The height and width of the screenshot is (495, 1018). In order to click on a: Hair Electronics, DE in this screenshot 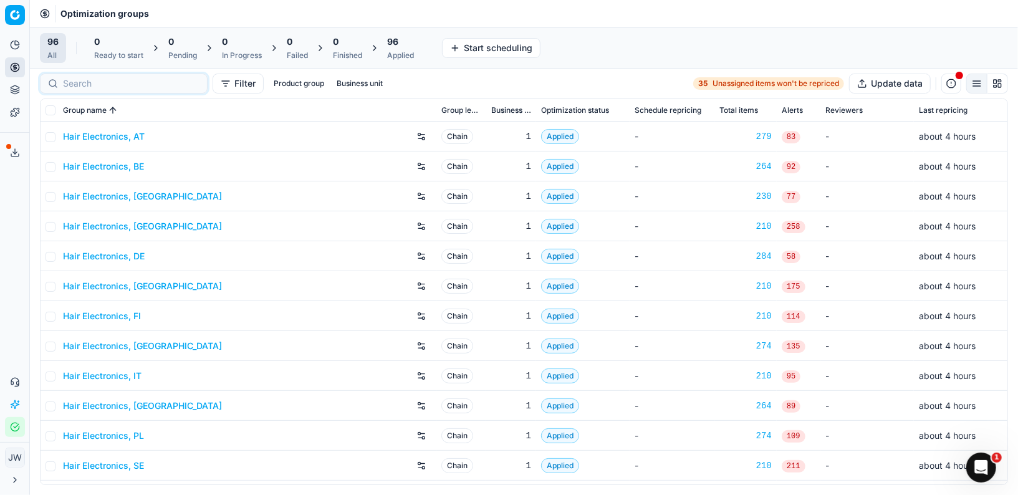, I will do `click(103, 256)`.